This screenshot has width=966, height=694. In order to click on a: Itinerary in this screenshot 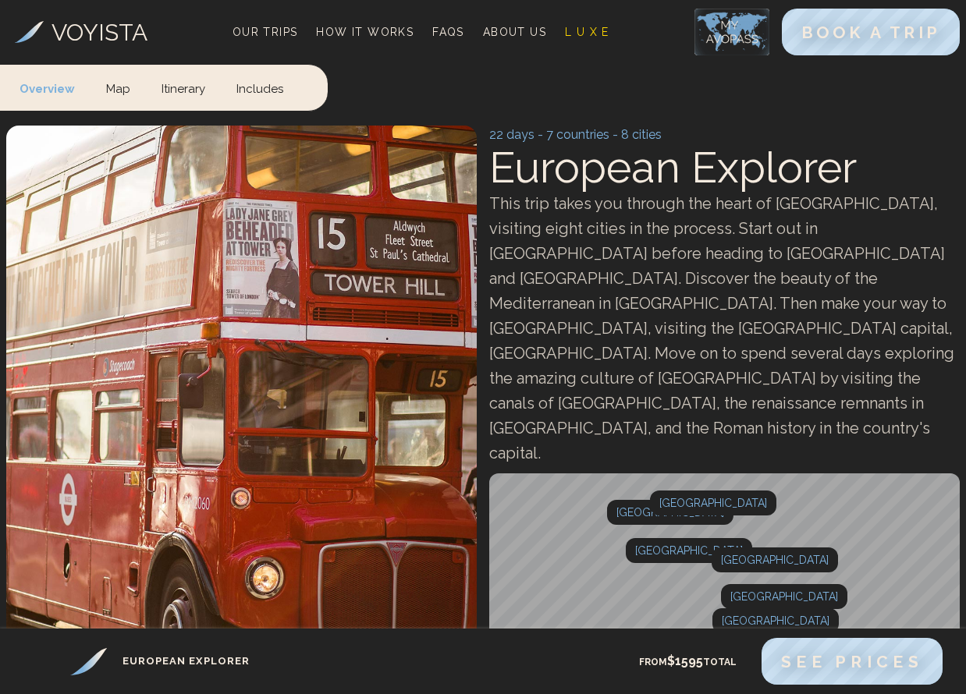, I will do `click(183, 87)`.